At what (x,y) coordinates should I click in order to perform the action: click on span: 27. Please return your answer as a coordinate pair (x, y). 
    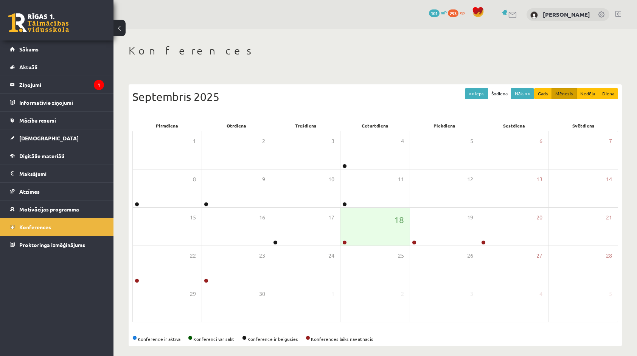
    Looking at the image, I should click on (540, 256).